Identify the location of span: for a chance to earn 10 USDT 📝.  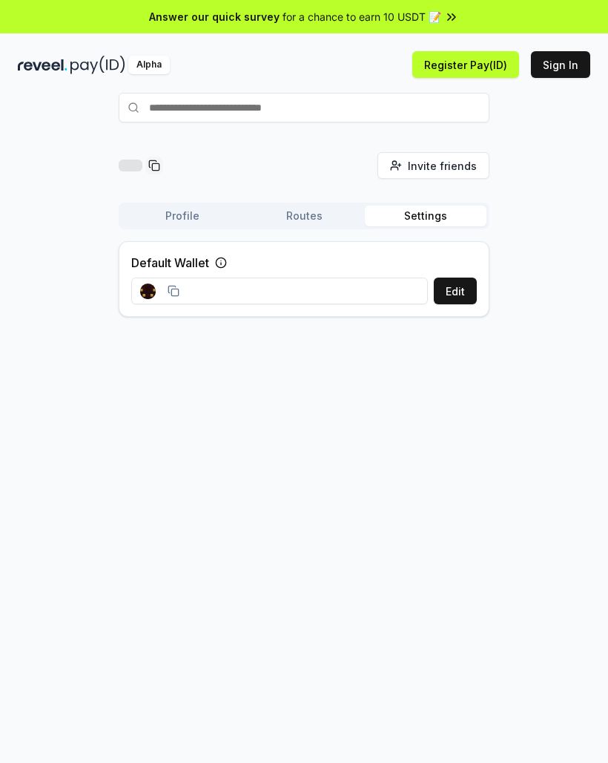
(362, 16).